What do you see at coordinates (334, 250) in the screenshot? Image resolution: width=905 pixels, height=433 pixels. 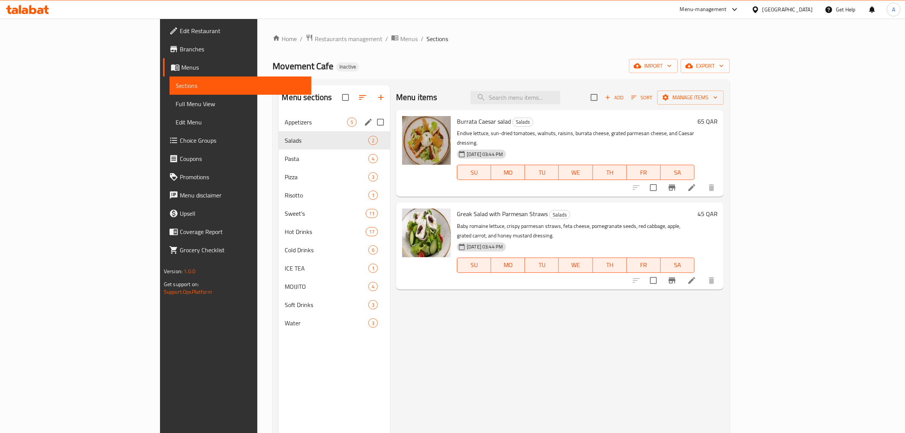 I see `div: Cold Drinks6` at bounding box center [334, 250].